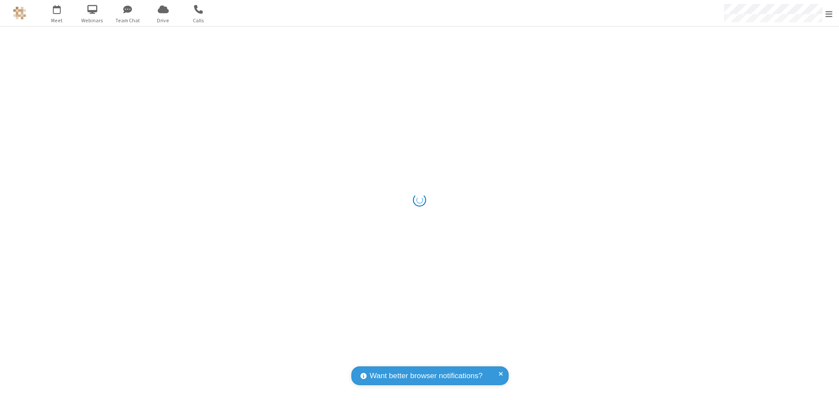 Image resolution: width=839 pixels, height=400 pixels. Describe the element at coordinates (57, 21) in the screenshot. I see `span: Meet` at that location.